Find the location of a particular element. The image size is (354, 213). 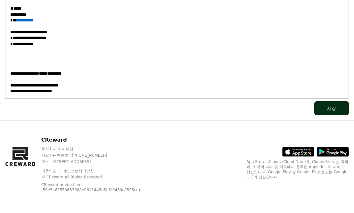

a: 이용약관 is located at coordinates (51, 171).